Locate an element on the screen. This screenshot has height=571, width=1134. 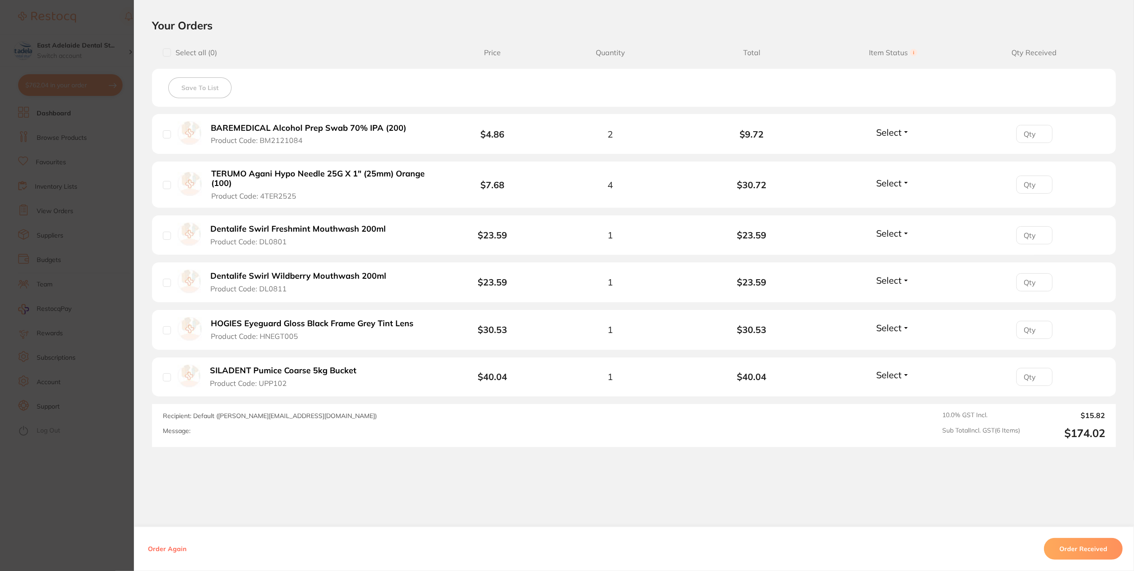
span: Quantity is located at coordinates (610, 52).